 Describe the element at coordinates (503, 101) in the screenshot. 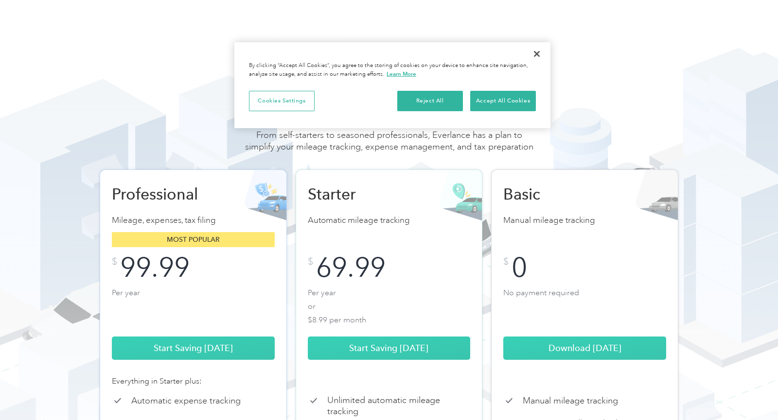

I see `button: Accept All Cookies` at that location.